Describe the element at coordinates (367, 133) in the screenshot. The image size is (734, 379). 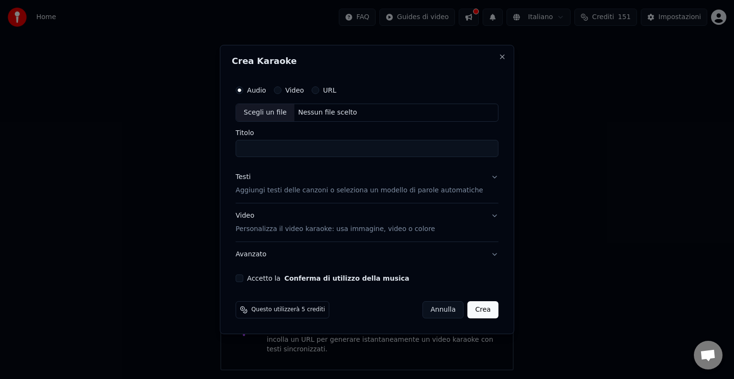
I see `label: Titolo` at that location.